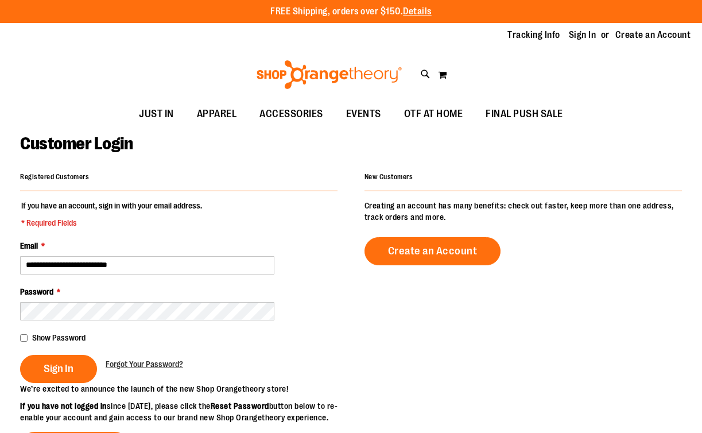 The height and width of the screenshot is (433, 702). Describe the element at coordinates (351, 11) in the screenshot. I see `p: FREE Shipping, orders over $150.` at that location.